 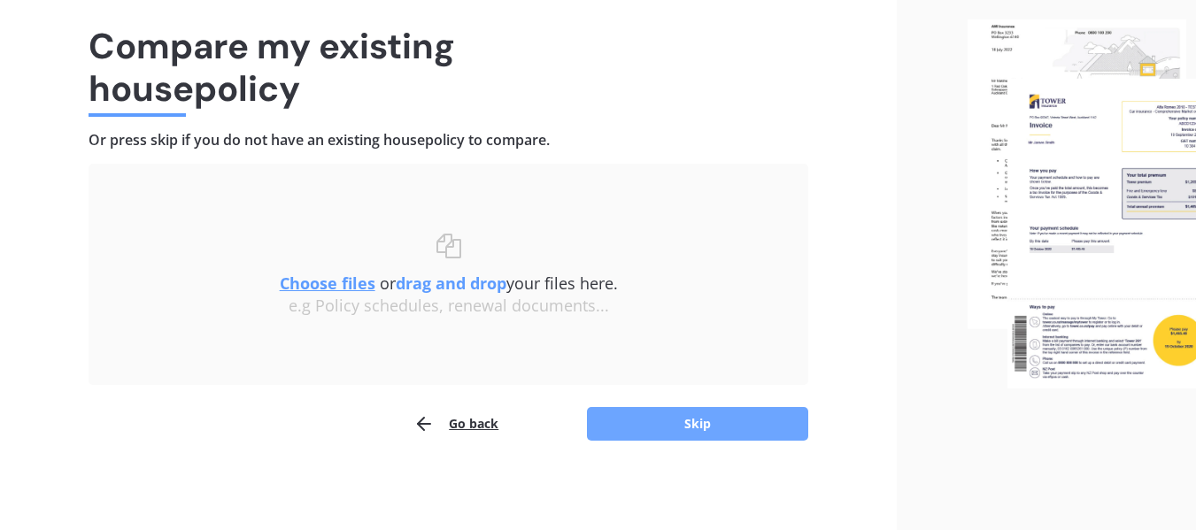 I want to click on div: e.g Policy schedules, renewal documents..., so click(x=448, y=306).